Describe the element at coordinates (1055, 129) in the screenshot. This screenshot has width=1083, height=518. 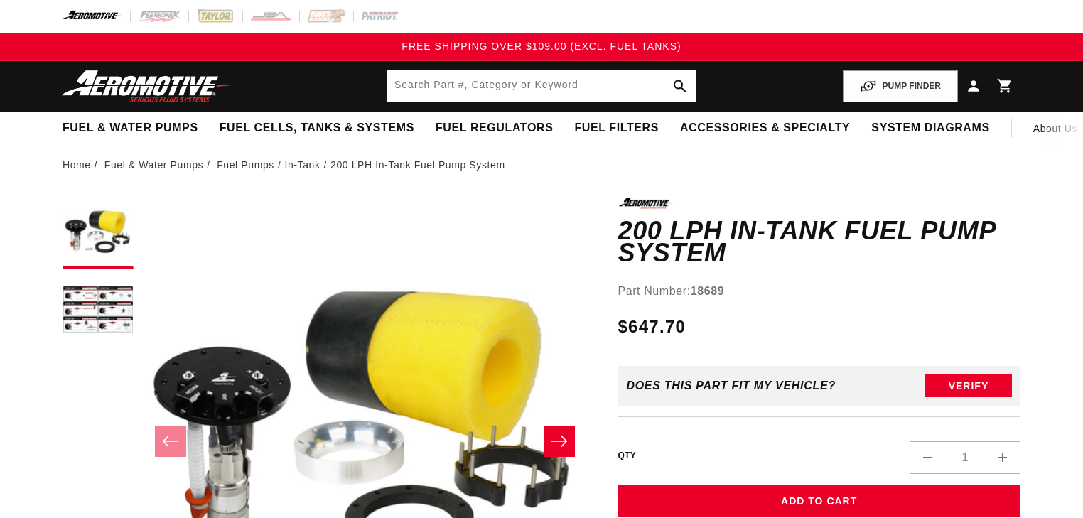
I see `span: About Us` at that location.